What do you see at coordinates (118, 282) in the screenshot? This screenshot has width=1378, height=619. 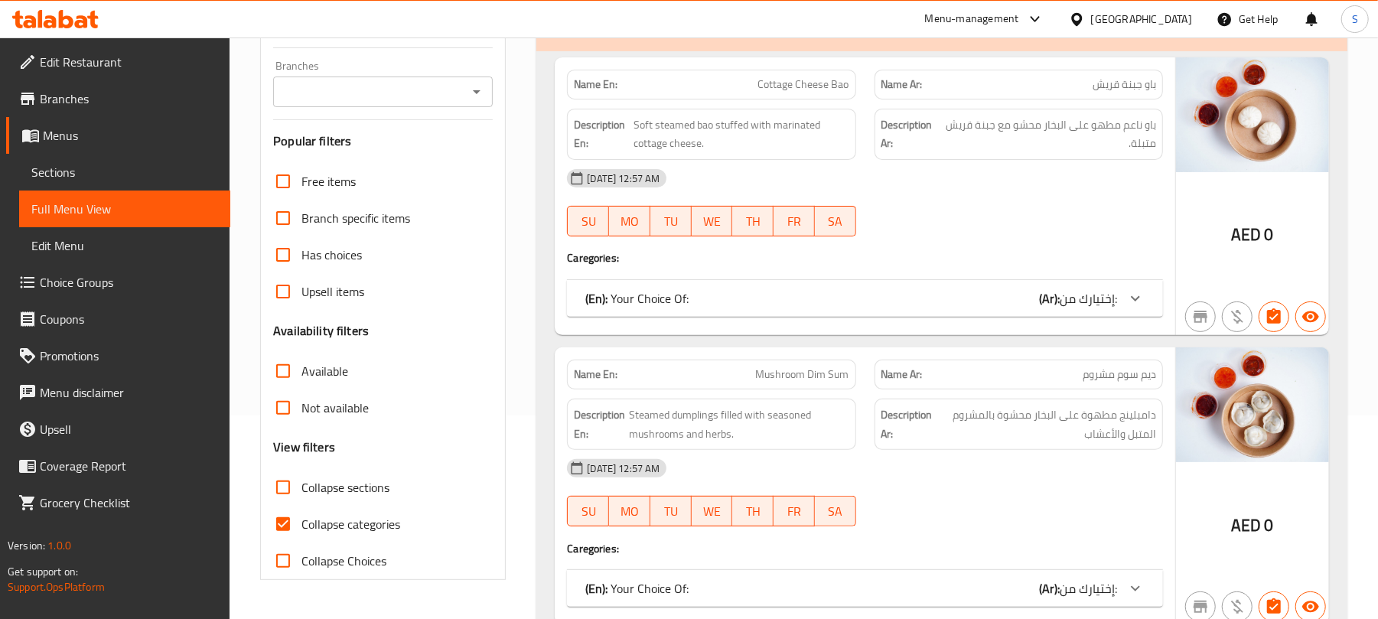 I see `a: Choice Groups` at bounding box center [118, 282].